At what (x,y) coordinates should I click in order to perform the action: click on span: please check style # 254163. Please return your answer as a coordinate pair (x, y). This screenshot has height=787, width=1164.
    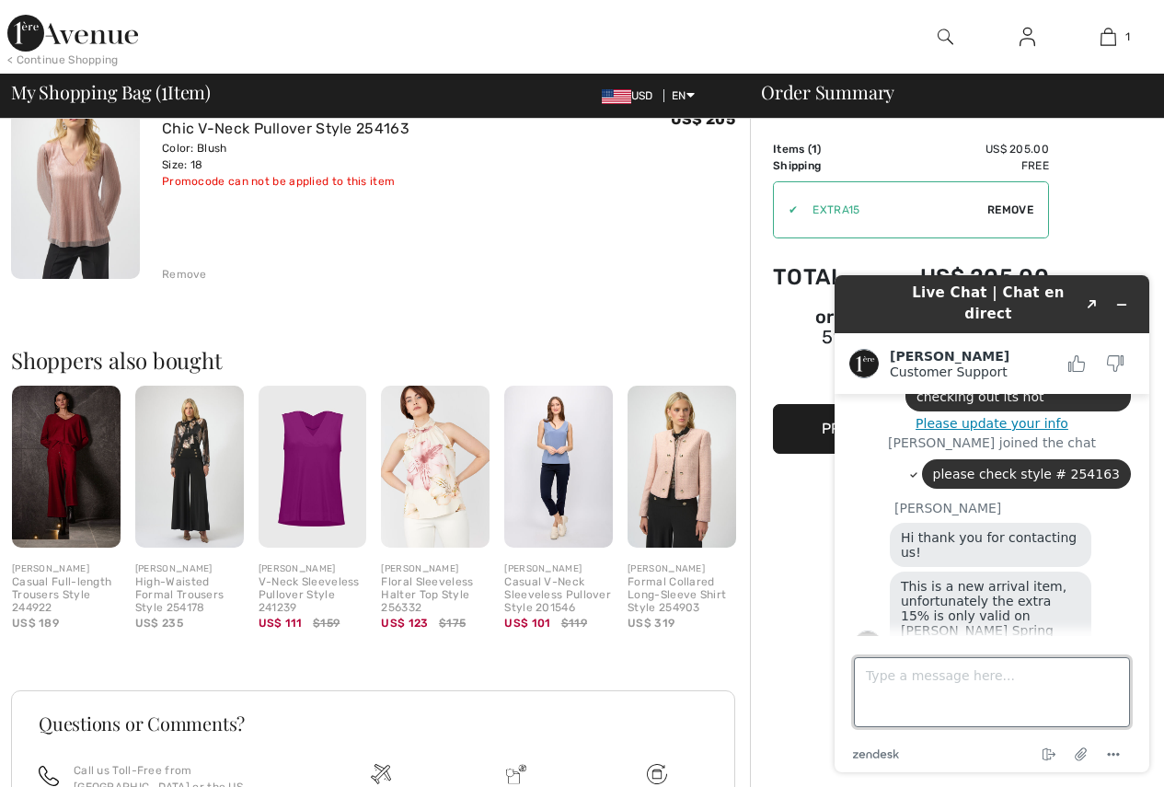
    Looking at the image, I should click on (206, 213).